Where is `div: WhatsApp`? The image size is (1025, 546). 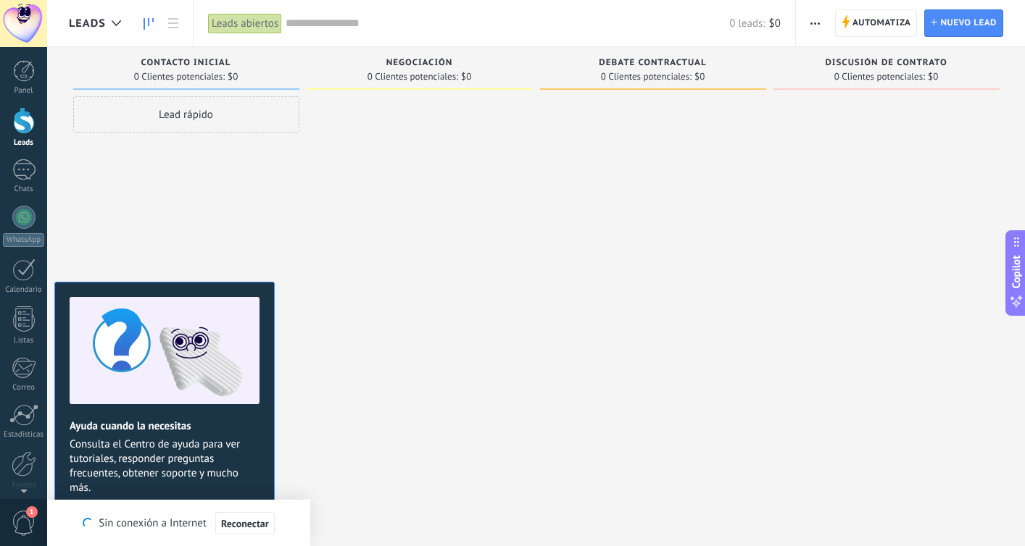 div: WhatsApp is located at coordinates (23, 240).